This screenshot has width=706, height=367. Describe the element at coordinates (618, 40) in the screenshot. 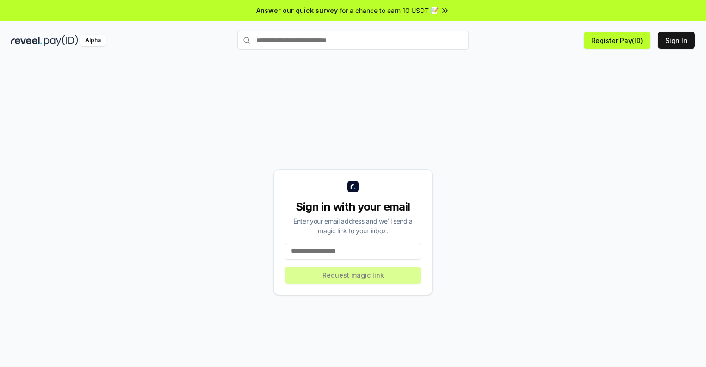

I see `button: Register Pay(ID)` at that location.